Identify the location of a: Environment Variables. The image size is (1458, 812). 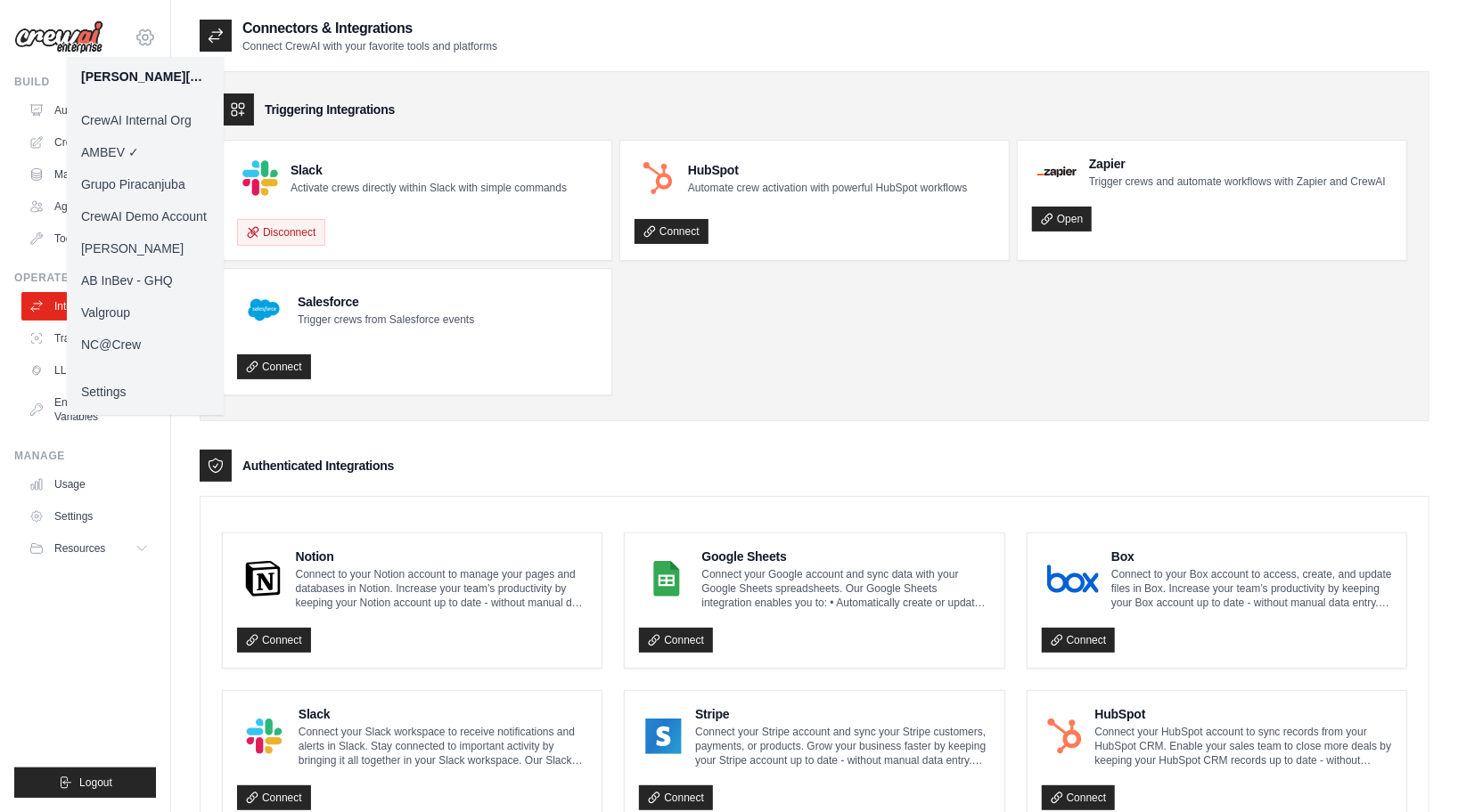
(88, 409).